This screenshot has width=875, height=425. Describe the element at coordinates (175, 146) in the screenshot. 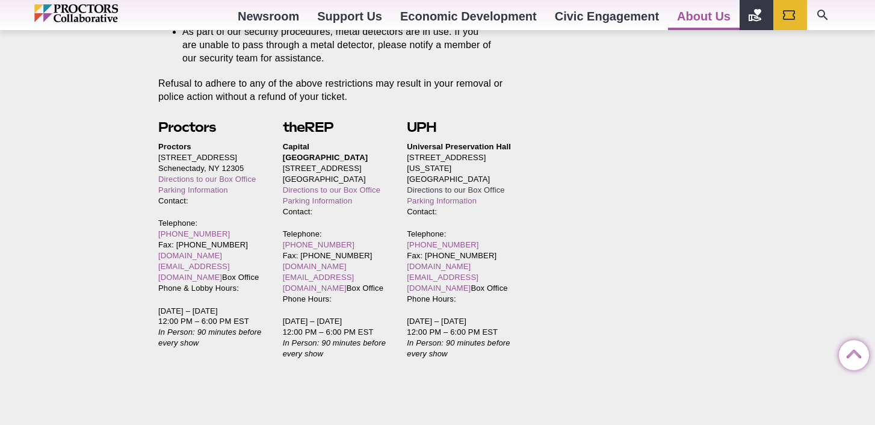

I see `strong: Proctors` at that location.